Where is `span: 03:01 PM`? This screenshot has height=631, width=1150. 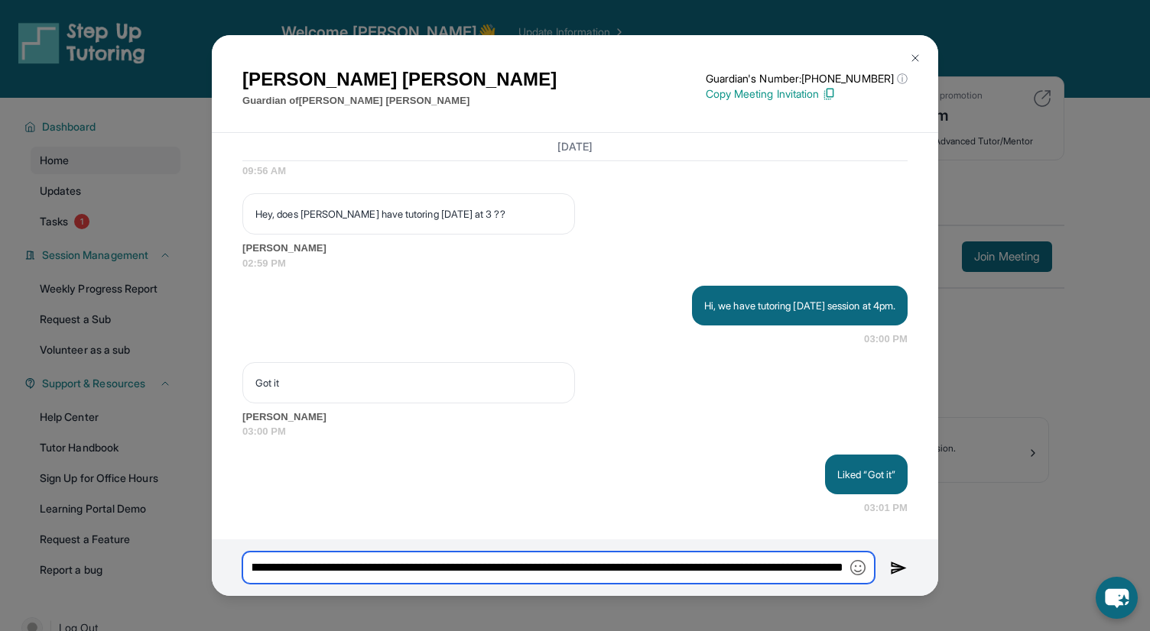
span: 03:01 PM is located at coordinates (885, 508).